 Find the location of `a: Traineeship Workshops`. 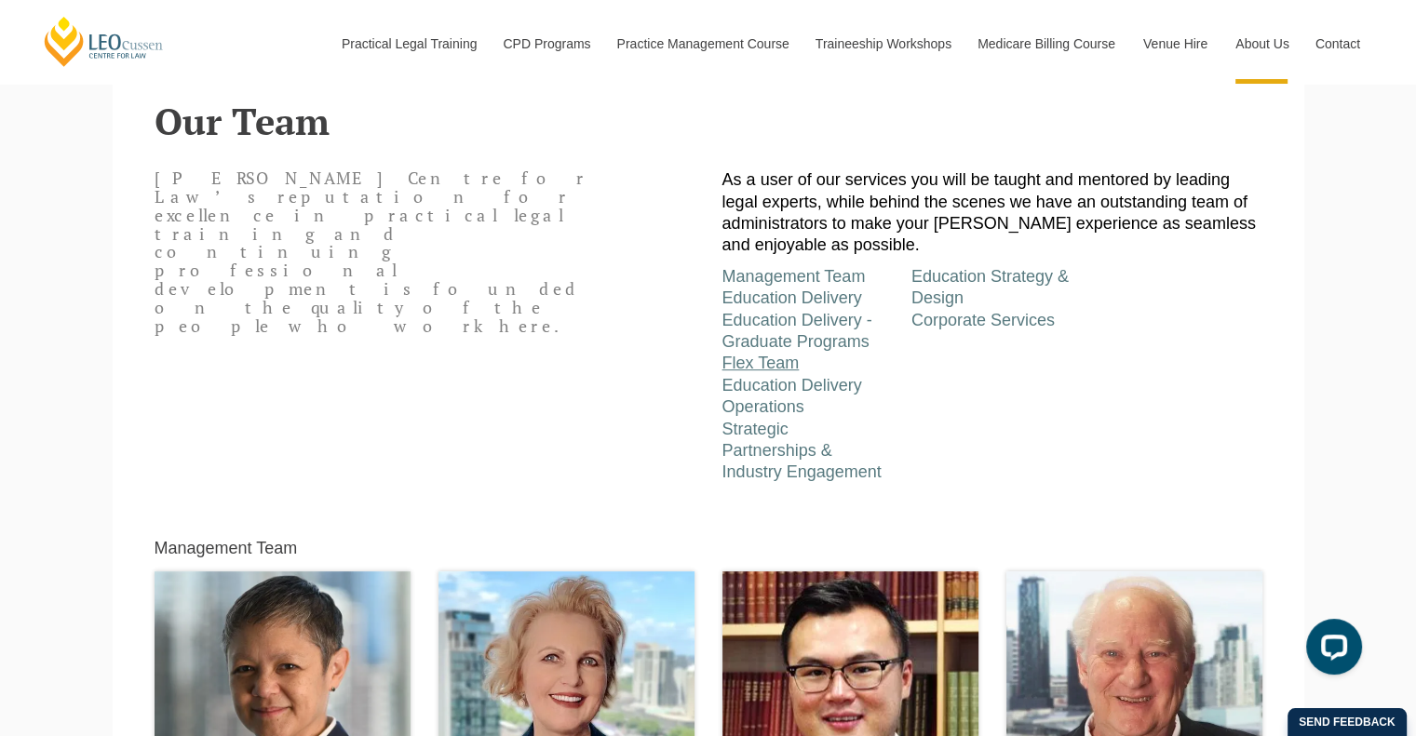

a: Traineeship Workshops is located at coordinates (882, 44).